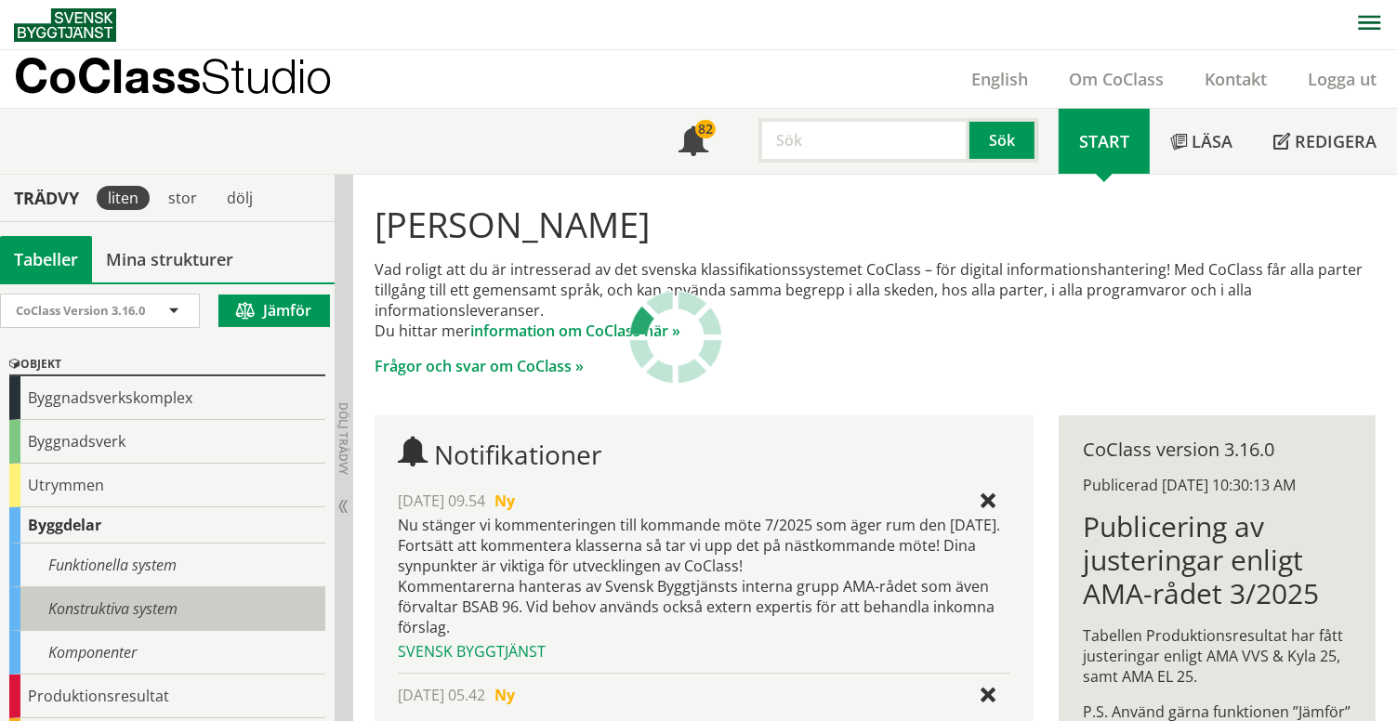  I want to click on button: Jämför, so click(274, 310).